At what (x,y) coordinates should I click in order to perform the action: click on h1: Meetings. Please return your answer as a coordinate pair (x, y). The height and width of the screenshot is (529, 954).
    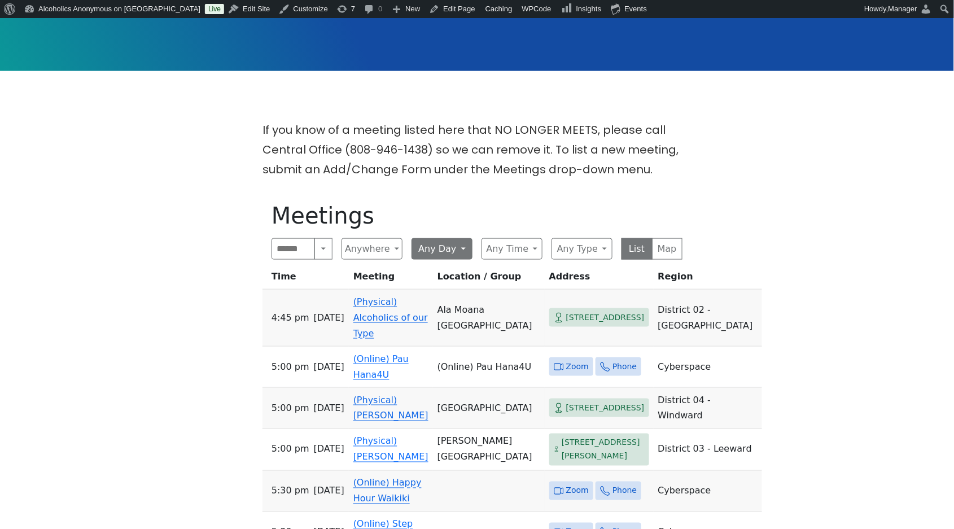
    Looking at the image, I should click on (477, 216).